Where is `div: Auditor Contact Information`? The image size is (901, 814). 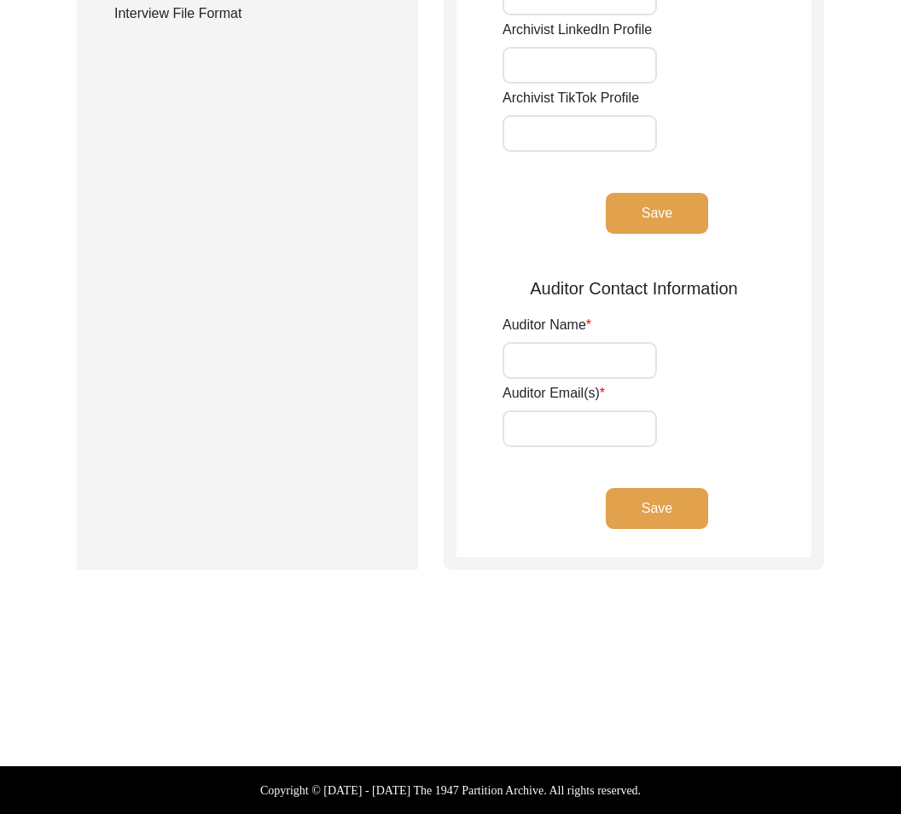
div: Auditor Contact Information is located at coordinates (634, 288).